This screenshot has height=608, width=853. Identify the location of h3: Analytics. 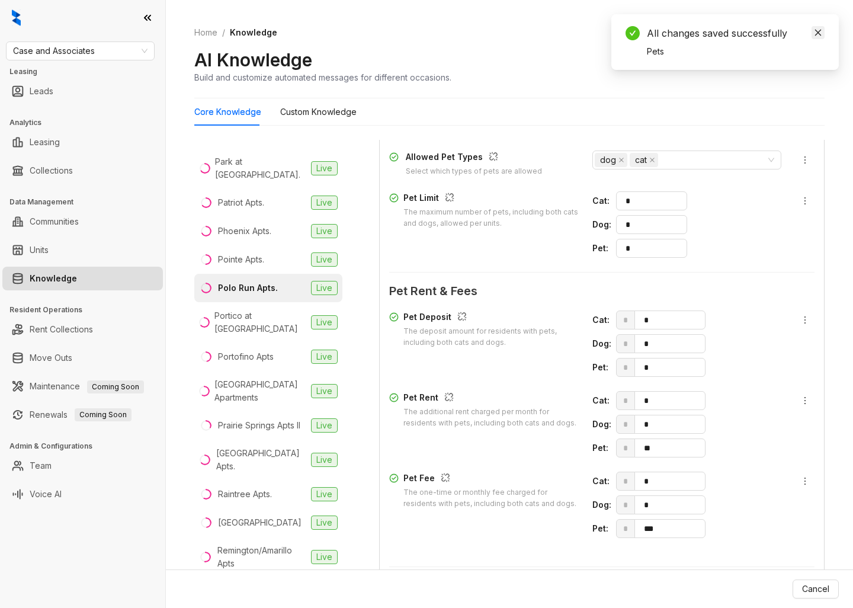
(87, 123).